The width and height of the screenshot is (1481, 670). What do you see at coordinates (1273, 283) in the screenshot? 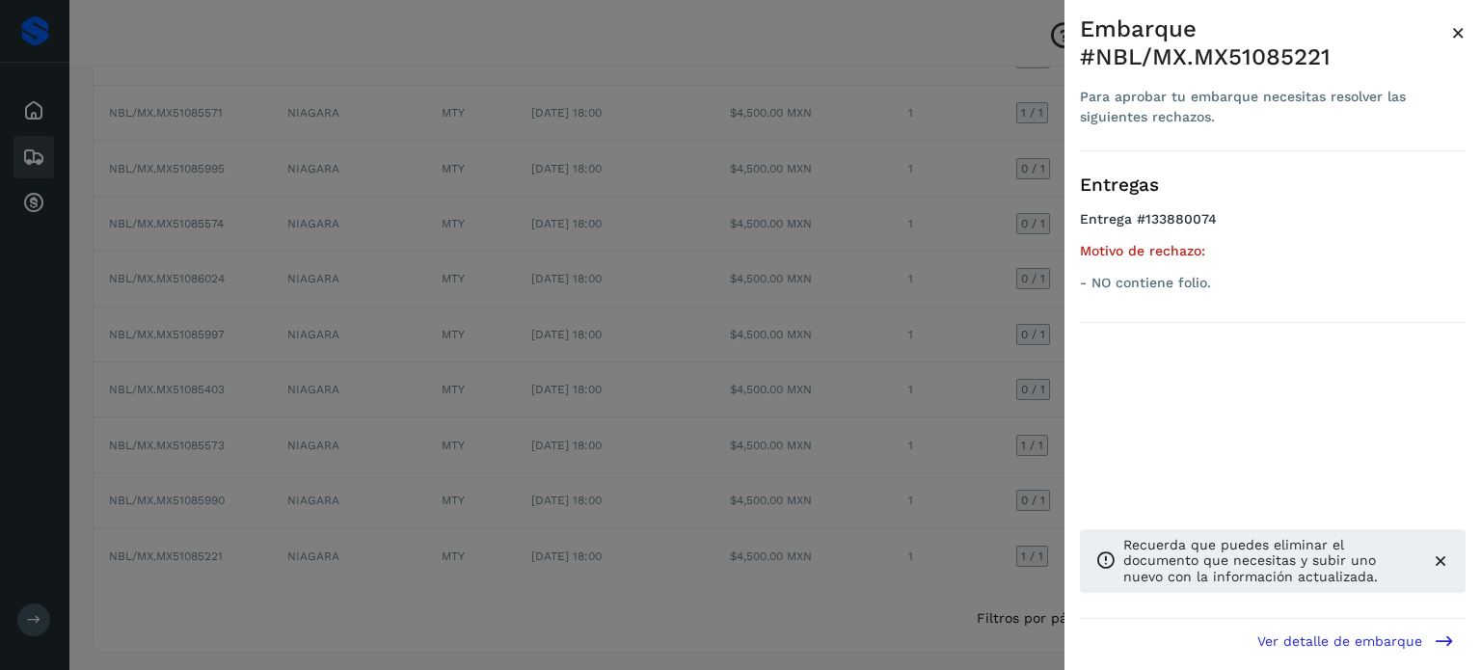
I see `p: - NO contiene folio.` at bounding box center [1273, 283].